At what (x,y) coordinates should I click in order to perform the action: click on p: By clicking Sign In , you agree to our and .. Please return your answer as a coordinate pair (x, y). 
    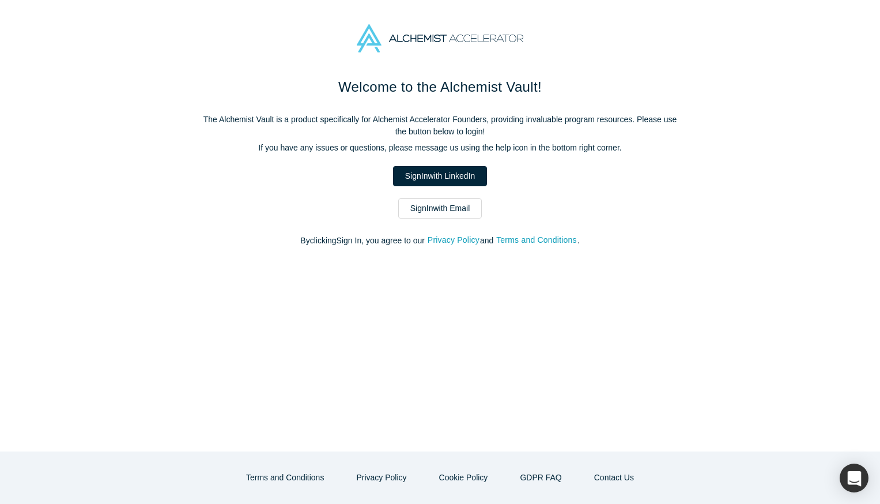
    Looking at the image, I should click on (441, 240).